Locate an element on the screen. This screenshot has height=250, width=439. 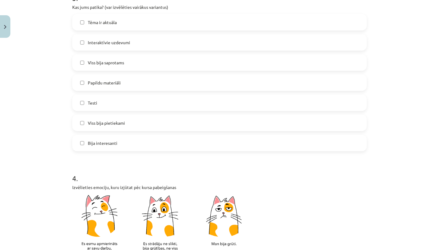
span: Testi is located at coordinates (92, 103).